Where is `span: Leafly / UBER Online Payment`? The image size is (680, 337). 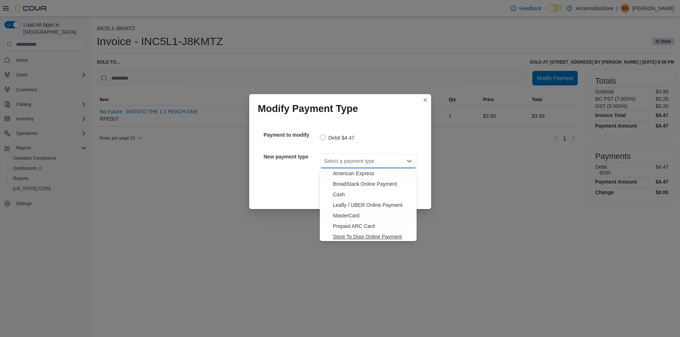 span: Leafly / UBER Online Payment is located at coordinates (373, 205).